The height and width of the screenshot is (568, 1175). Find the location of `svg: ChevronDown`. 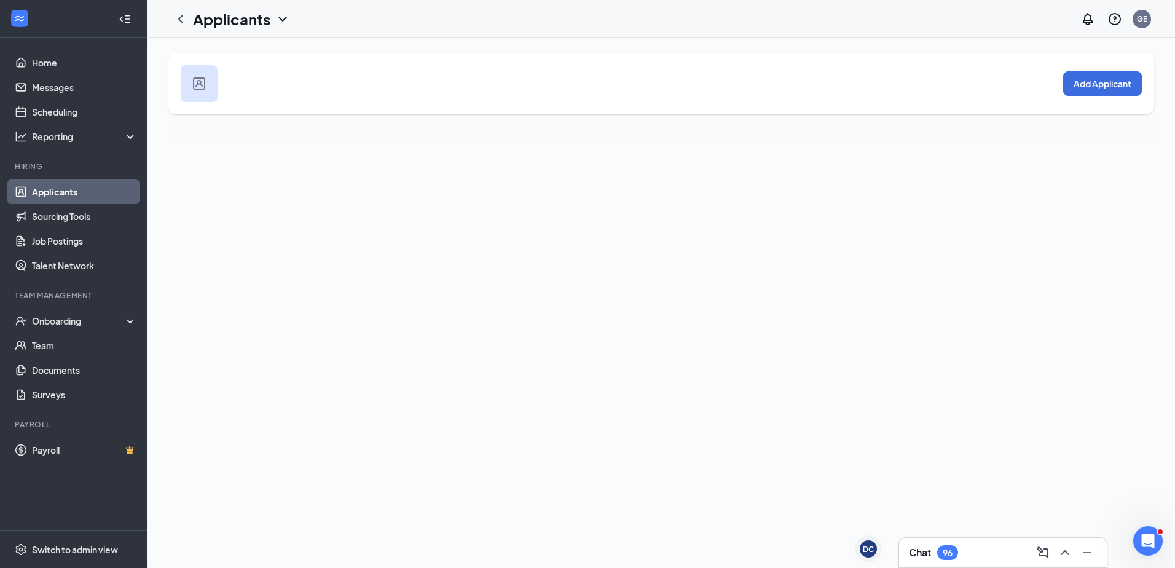

svg: ChevronDown is located at coordinates (283, 19).